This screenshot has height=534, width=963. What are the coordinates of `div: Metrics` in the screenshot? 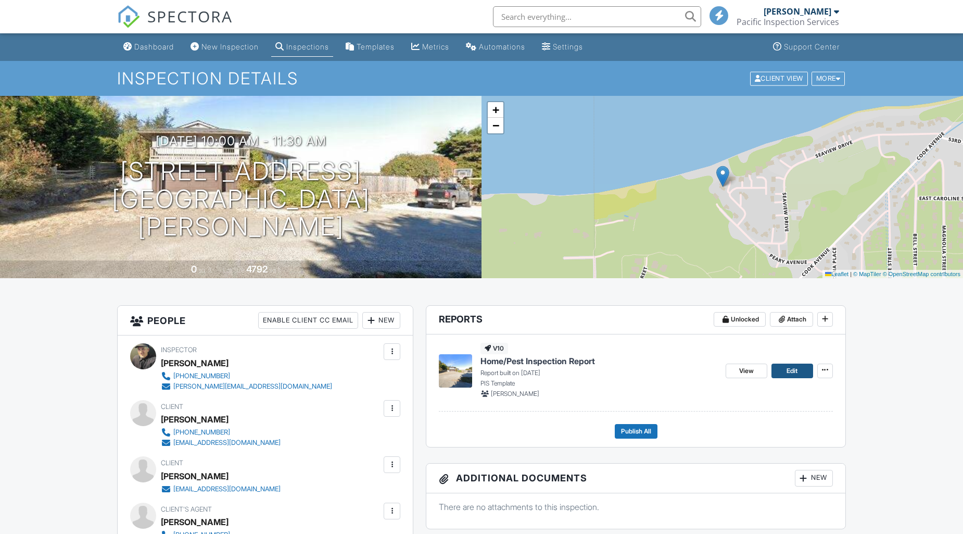 It's located at (436, 46).